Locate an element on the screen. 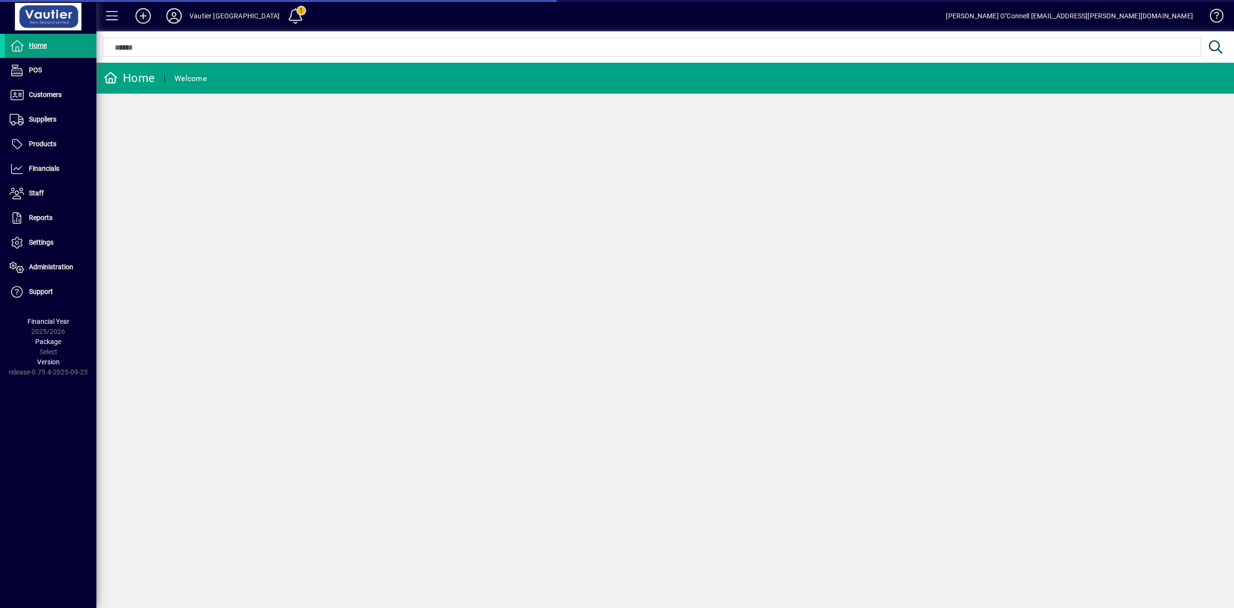  span: Products is located at coordinates (42, 144).